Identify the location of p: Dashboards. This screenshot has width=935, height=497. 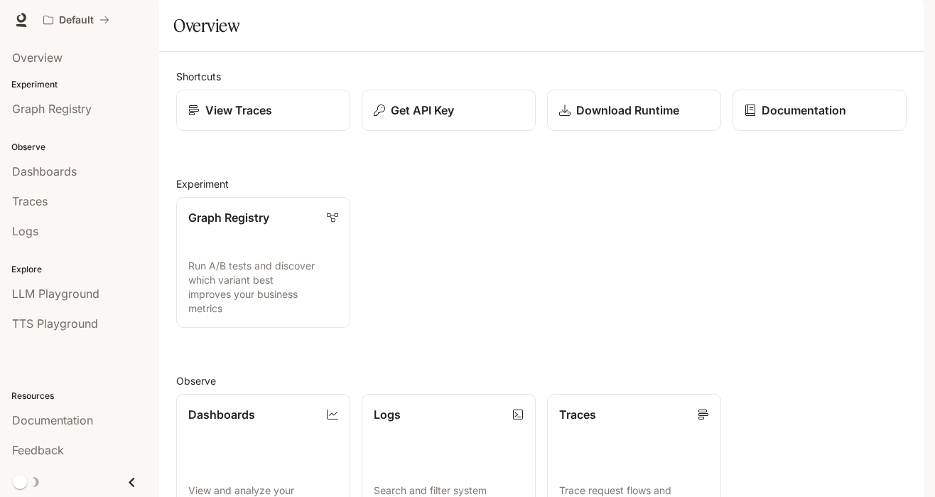
(222, 414).